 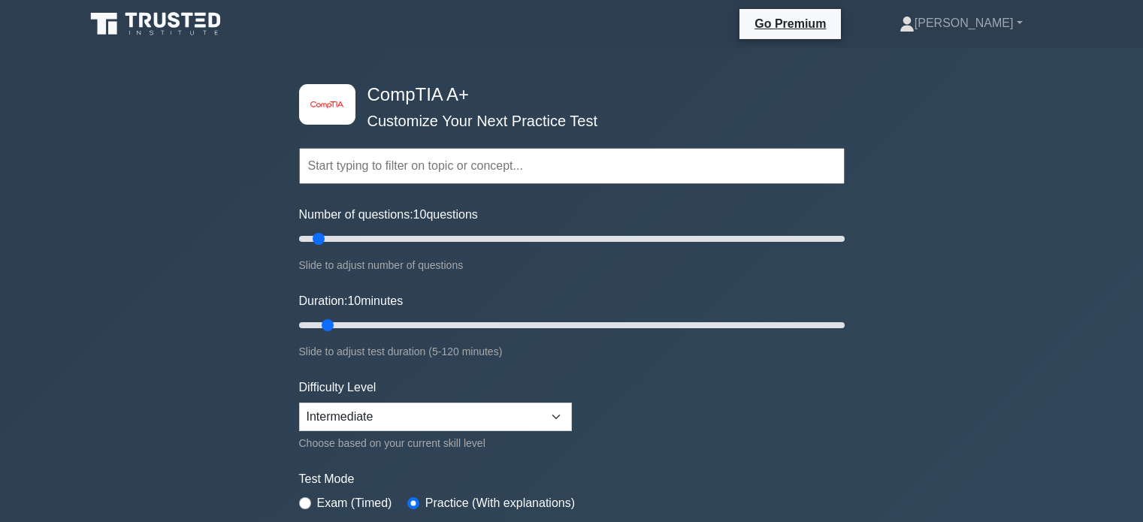 What do you see at coordinates (500, 503) in the screenshot?
I see `label: Practice (With explanations)` at bounding box center [500, 503].